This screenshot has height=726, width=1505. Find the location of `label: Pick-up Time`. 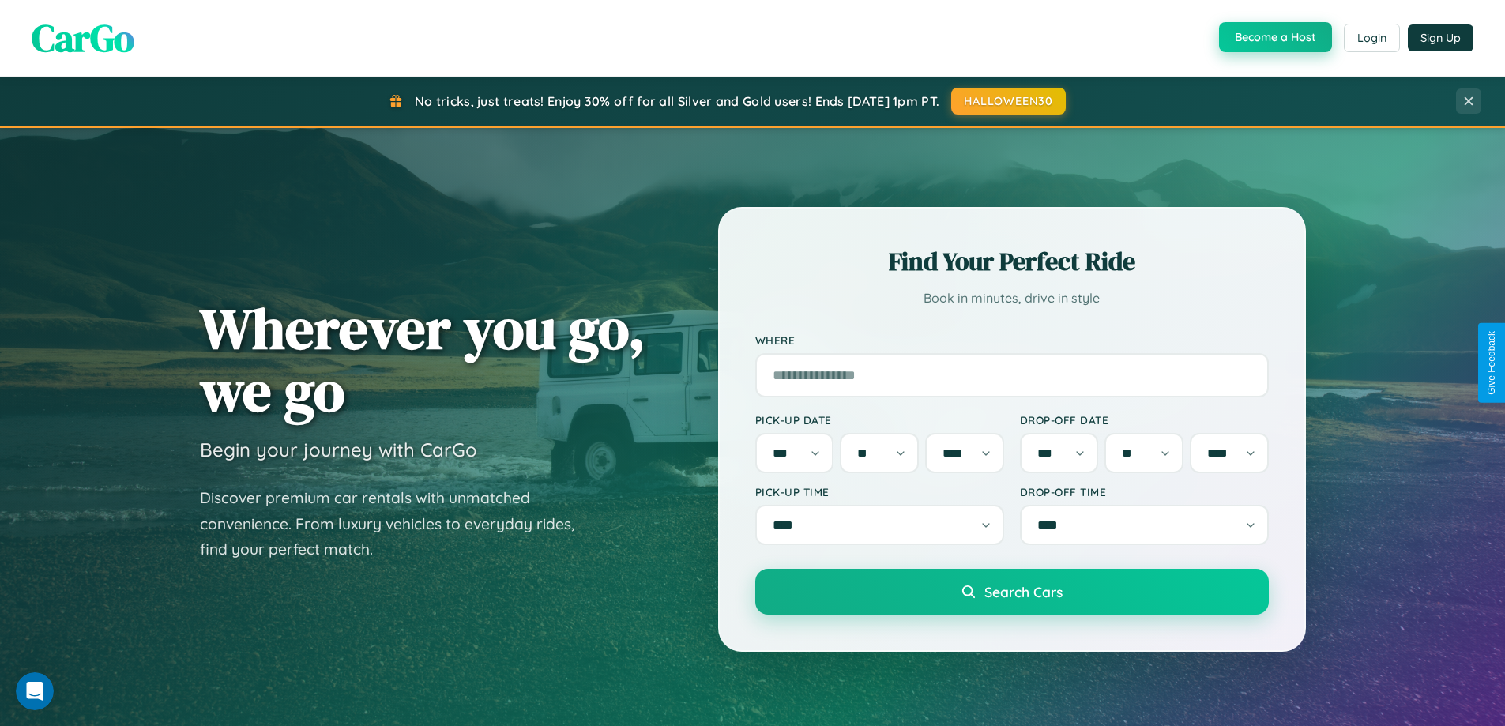

label: Pick-up Time is located at coordinates (880, 492).